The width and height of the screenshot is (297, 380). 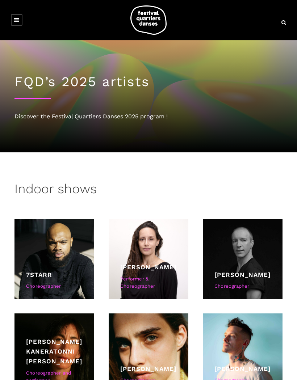 What do you see at coordinates (149, 117) in the screenshot?
I see `div: Discover the Festival Quartiers Danses 2025 program !` at bounding box center [149, 117].